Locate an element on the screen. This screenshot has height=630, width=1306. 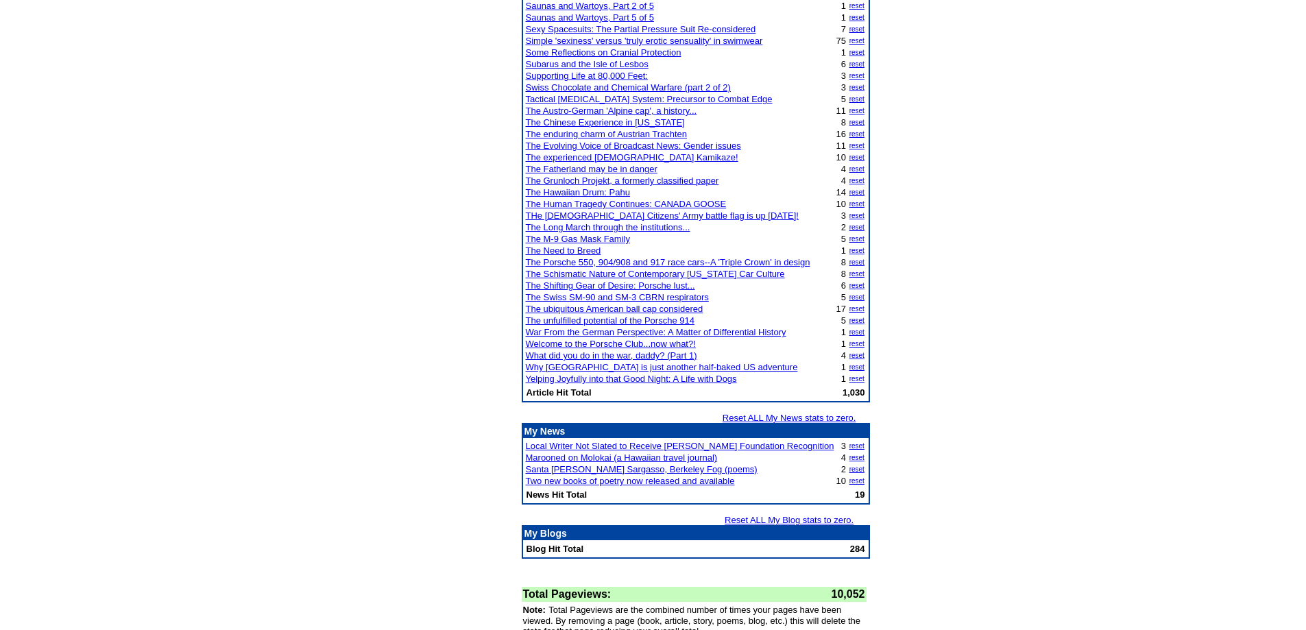
font: 17 is located at coordinates (840, 308).